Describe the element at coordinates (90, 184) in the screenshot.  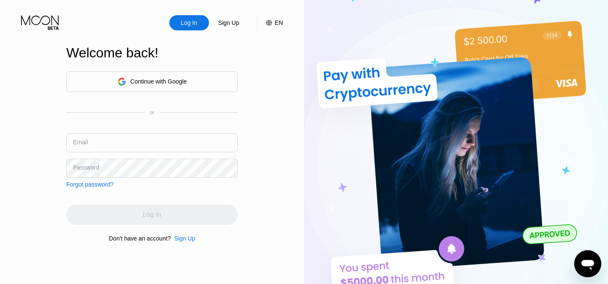
I see `div: Forgot password?` at that location.